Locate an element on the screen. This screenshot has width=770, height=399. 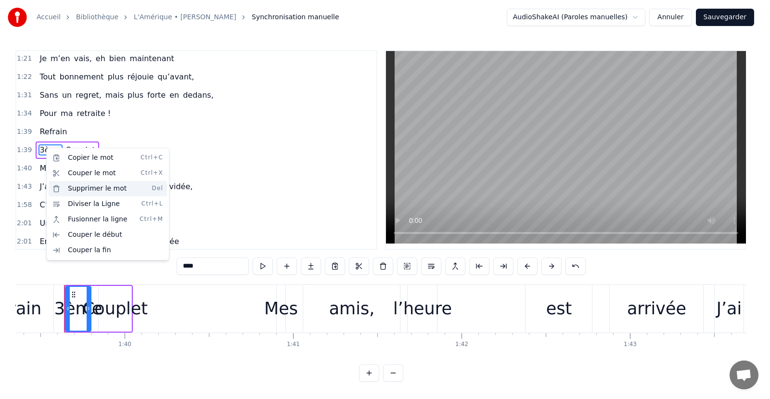
div: Fusionner la ligne is located at coordinates (108, 219).